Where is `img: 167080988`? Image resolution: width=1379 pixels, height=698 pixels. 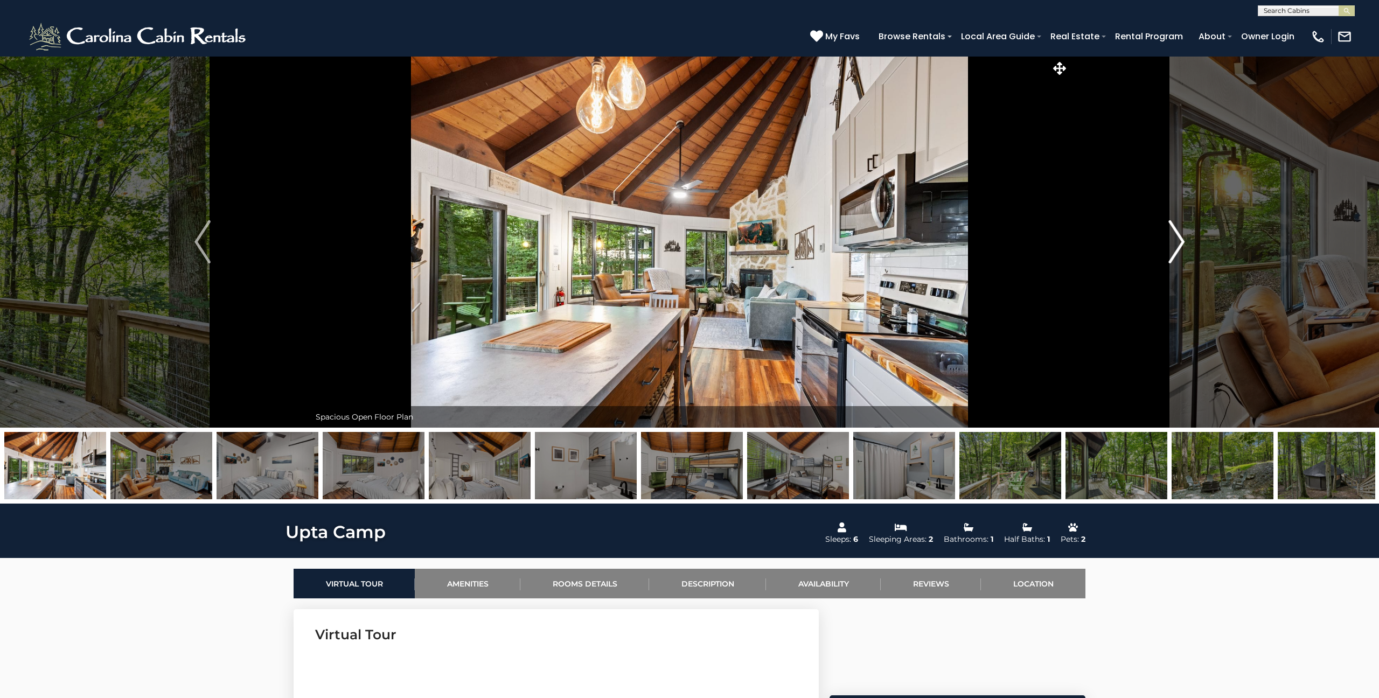 img: 167080988 is located at coordinates (55, 465).